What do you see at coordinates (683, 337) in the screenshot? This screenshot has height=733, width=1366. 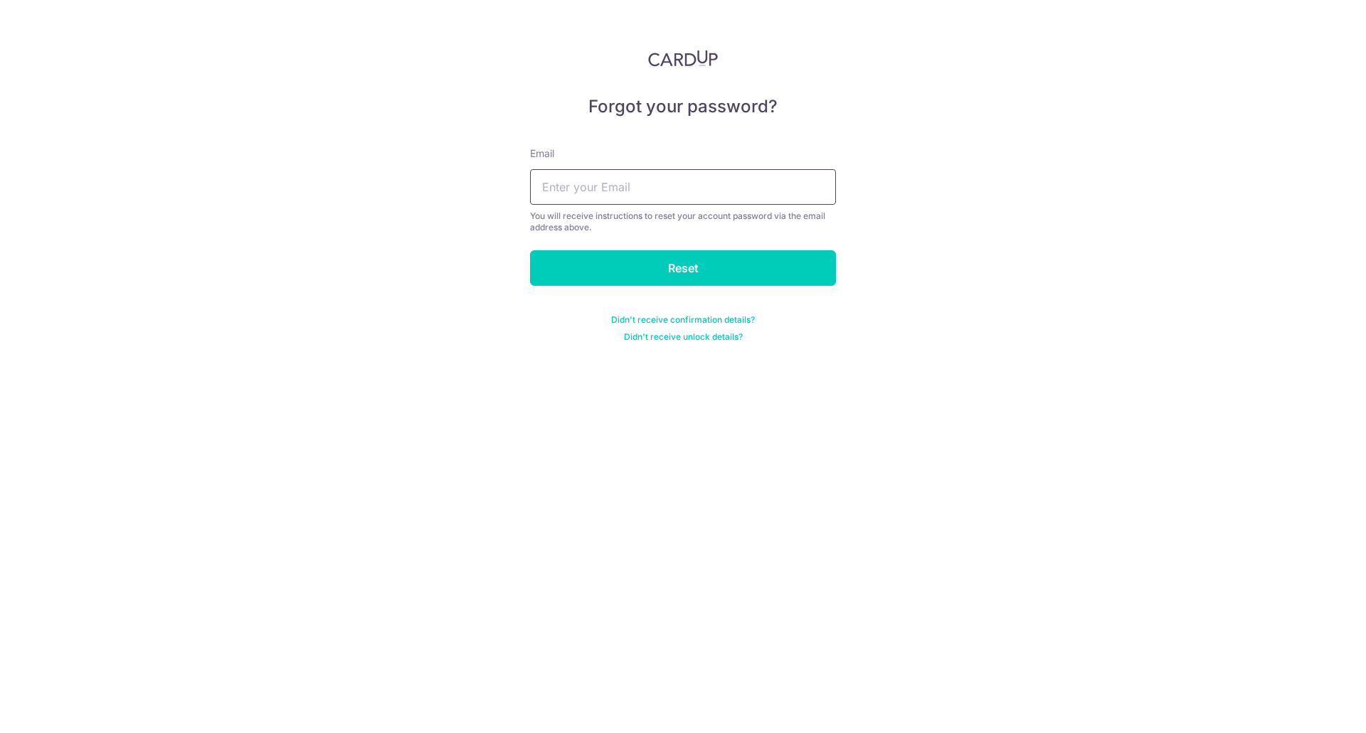 I see `a: Didn't receive unlock details?` at bounding box center [683, 337].